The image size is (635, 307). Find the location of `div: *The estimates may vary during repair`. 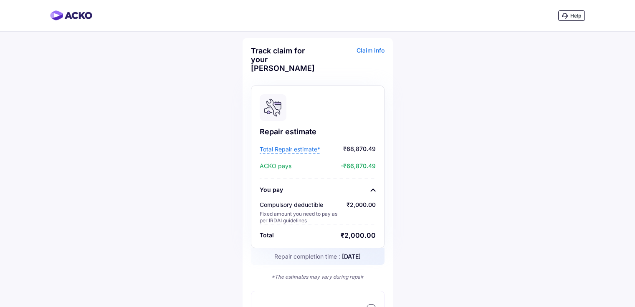

div: *The estimates may vary during repair is located at coordinates (318, 277).